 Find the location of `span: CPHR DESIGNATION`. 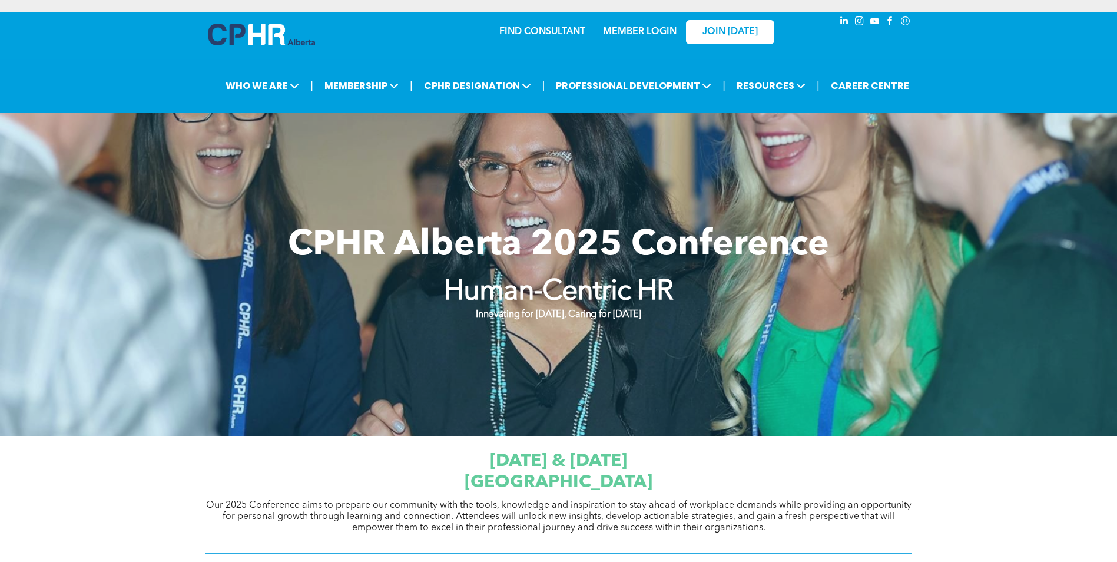

span: CPHR DESIGNATION is located at coordinates (478, 85).